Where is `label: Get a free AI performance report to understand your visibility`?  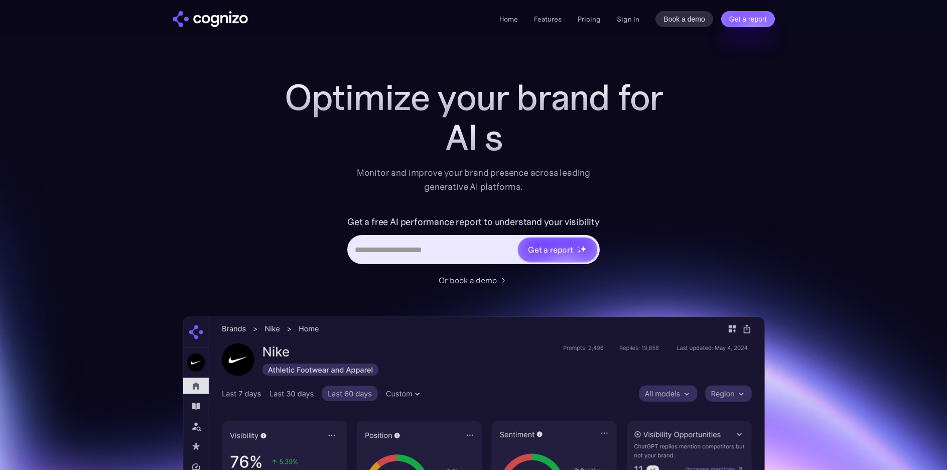
label: Get a free AI performance report to understand your visibility is located at coordinates (473, 222).